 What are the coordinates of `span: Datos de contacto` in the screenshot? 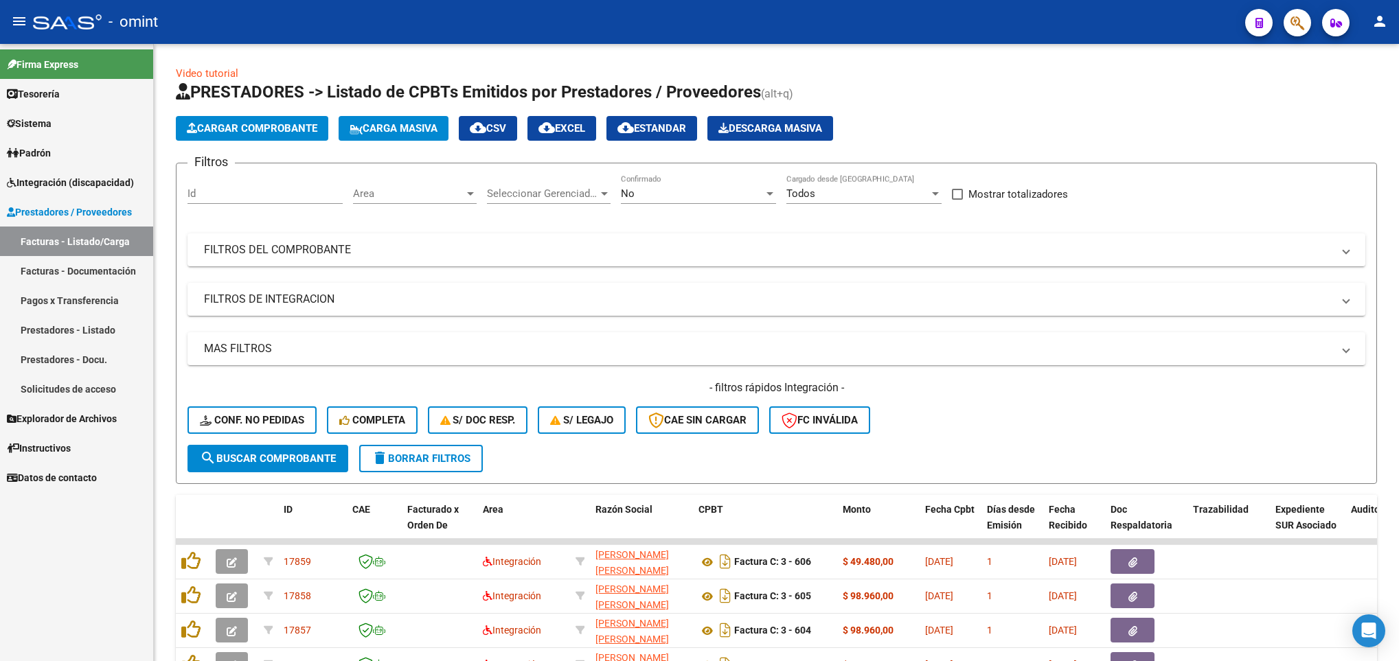 It's located at (51, 478).